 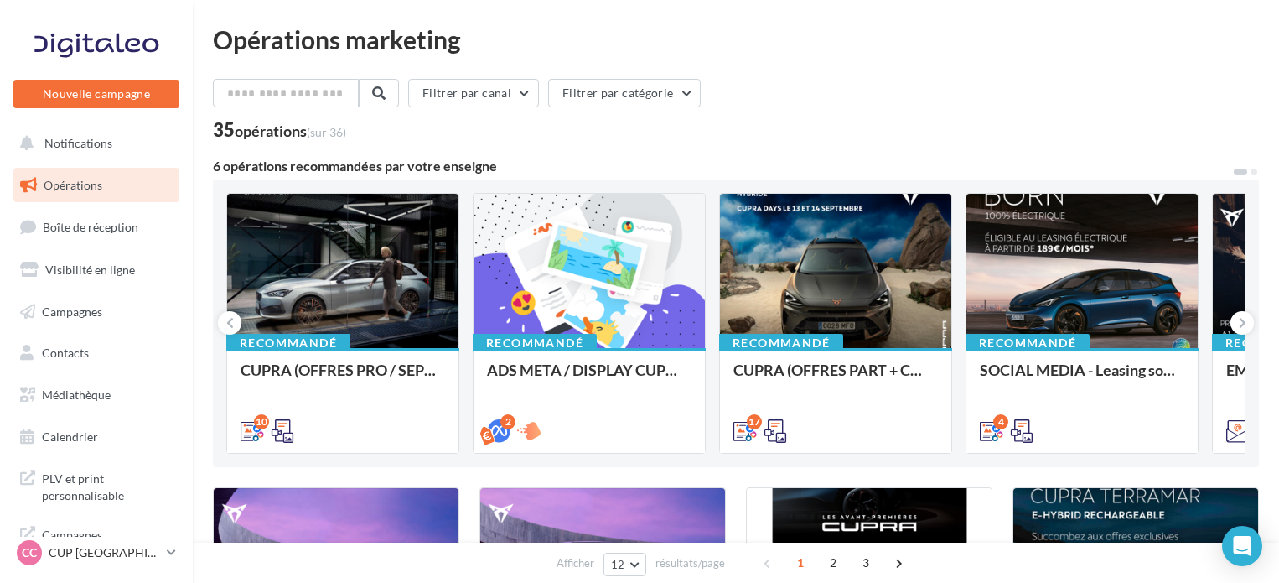 What do you see at coordinates (624, 93) in the screenshot?
I see `button: Filtrer par catégorie` at bounding box center [624, 93].